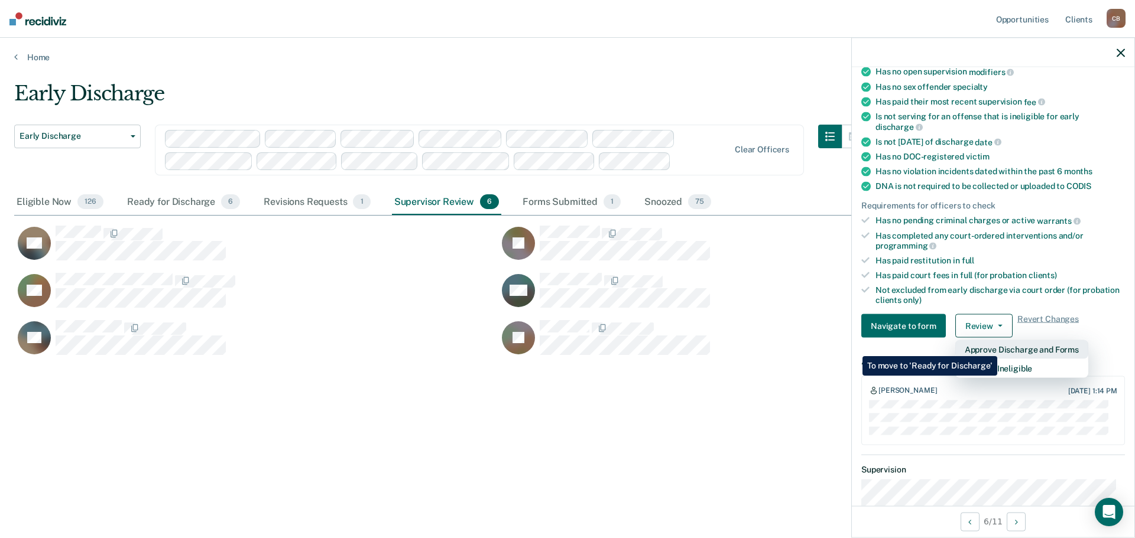 The height and width of the screenshot is (538, 1135). I want to click on div: Not excluded from early discharge via court order (for probation clients, so click(1000, 295).